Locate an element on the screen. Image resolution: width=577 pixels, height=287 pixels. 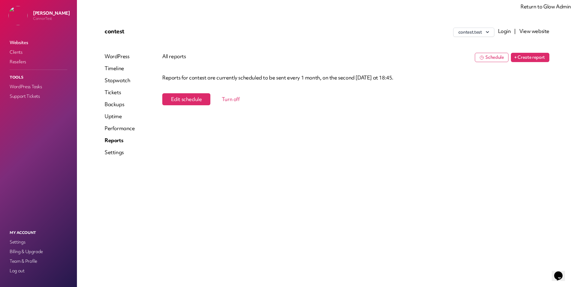
a: Backups is located at coordinates (120, 105).